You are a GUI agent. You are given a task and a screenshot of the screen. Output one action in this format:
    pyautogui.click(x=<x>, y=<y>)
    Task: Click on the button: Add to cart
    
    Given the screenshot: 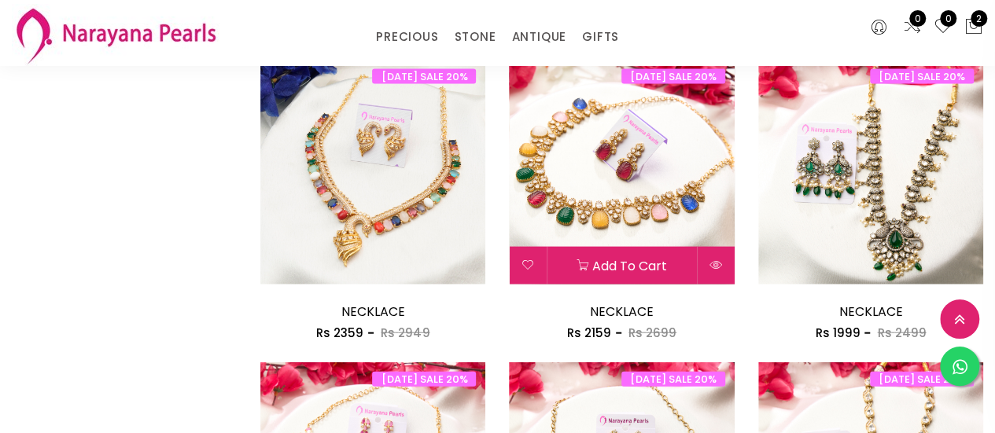 What is the action you would take?
    pyautogui.click(x=621, y=266)
    